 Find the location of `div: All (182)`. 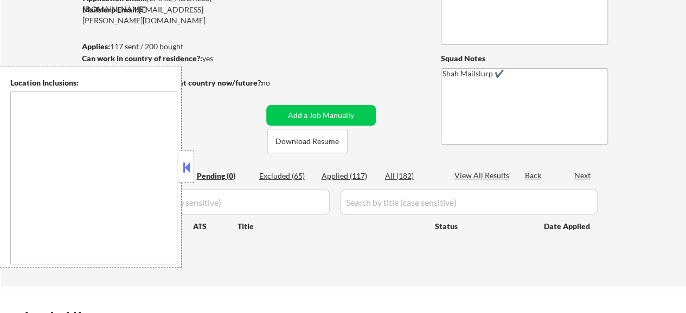

div: All (182) is located at coordinates (412, 176).